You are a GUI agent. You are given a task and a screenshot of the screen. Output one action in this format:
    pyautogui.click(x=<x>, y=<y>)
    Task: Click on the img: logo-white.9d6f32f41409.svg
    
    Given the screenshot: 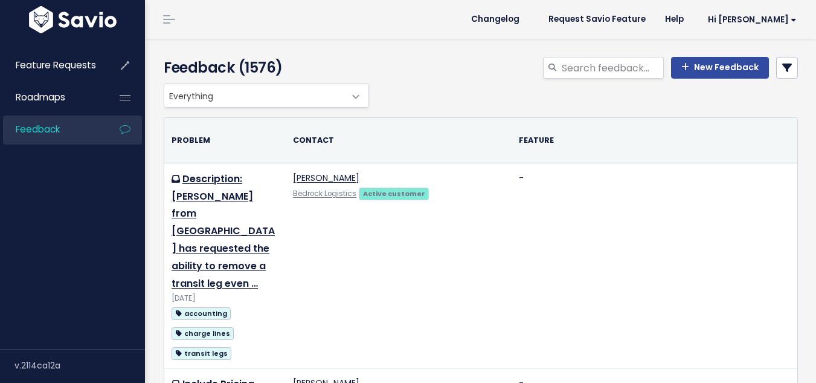 What is the action you would take?
    pyautogui.click(x=73, y=19)
    